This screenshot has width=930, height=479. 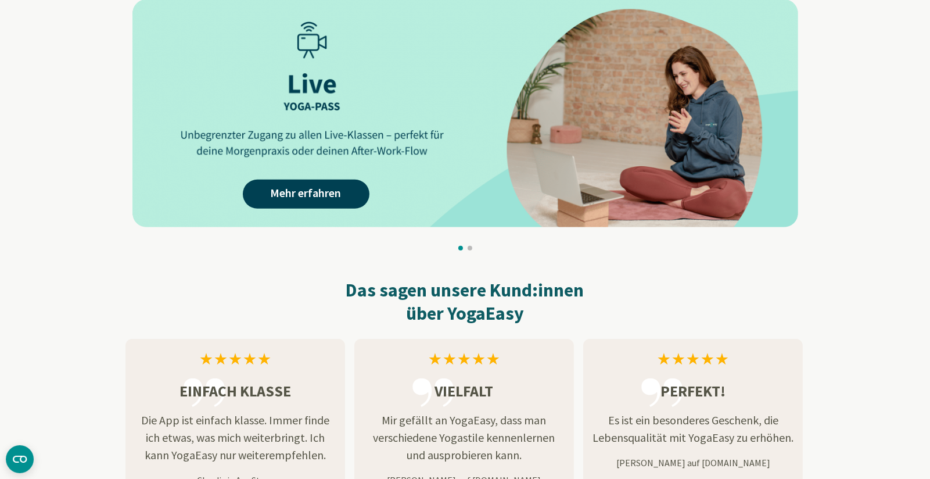 I want to click on h3: Einfach klasse, so click(x=235, y=390).